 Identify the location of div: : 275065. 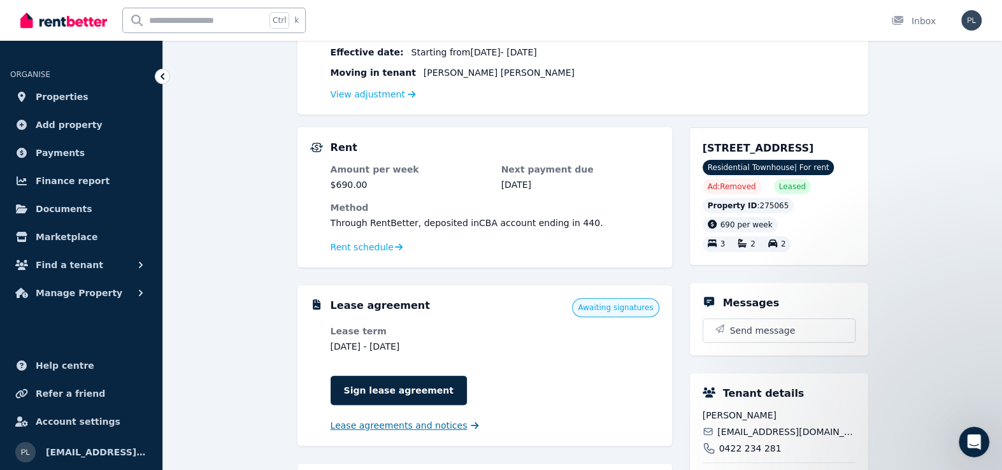
(749, 206).